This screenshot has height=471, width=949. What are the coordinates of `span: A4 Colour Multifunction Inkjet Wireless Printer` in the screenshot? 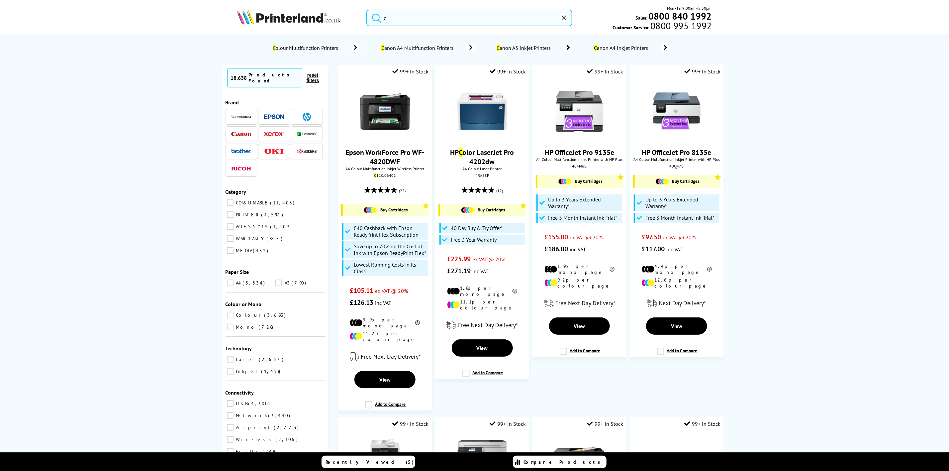 It's located at (385, 168).